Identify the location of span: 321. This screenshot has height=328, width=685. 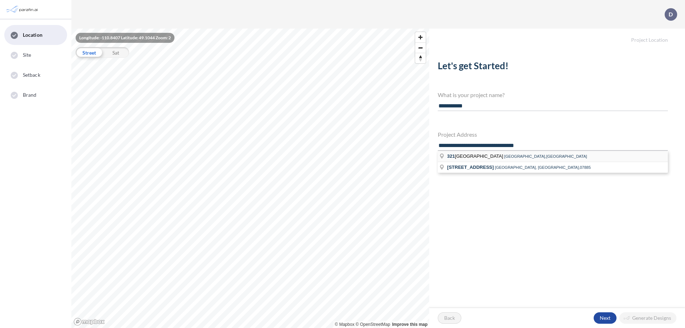
(451, 156).